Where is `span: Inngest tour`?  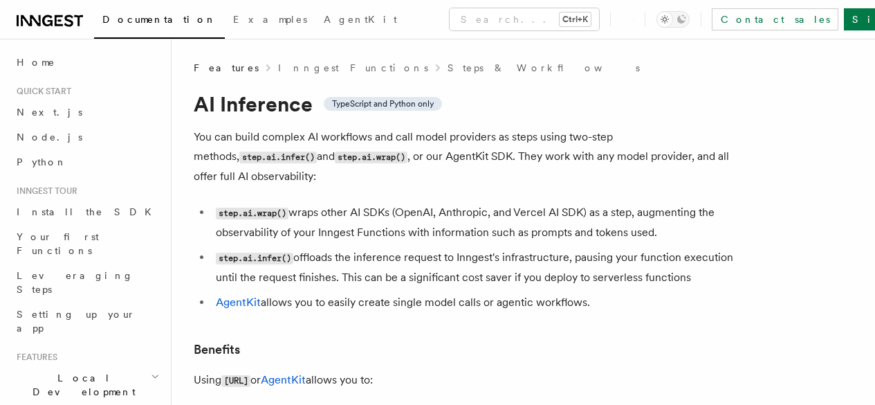
span: Inngest tour is located at coordinates (44, 191).